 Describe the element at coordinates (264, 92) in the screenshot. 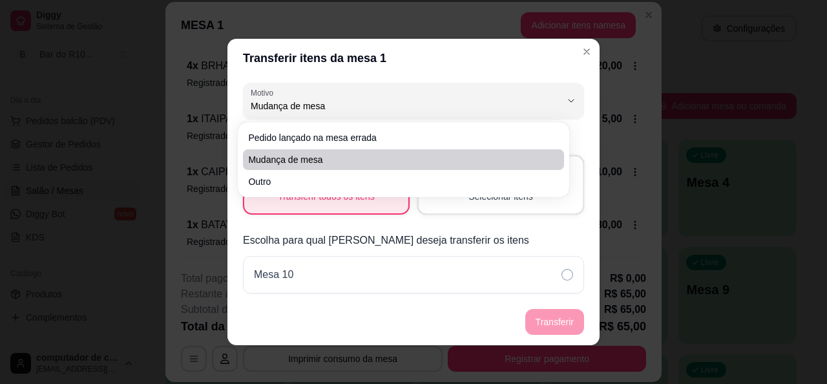

I see `label: Motivo` at that location.